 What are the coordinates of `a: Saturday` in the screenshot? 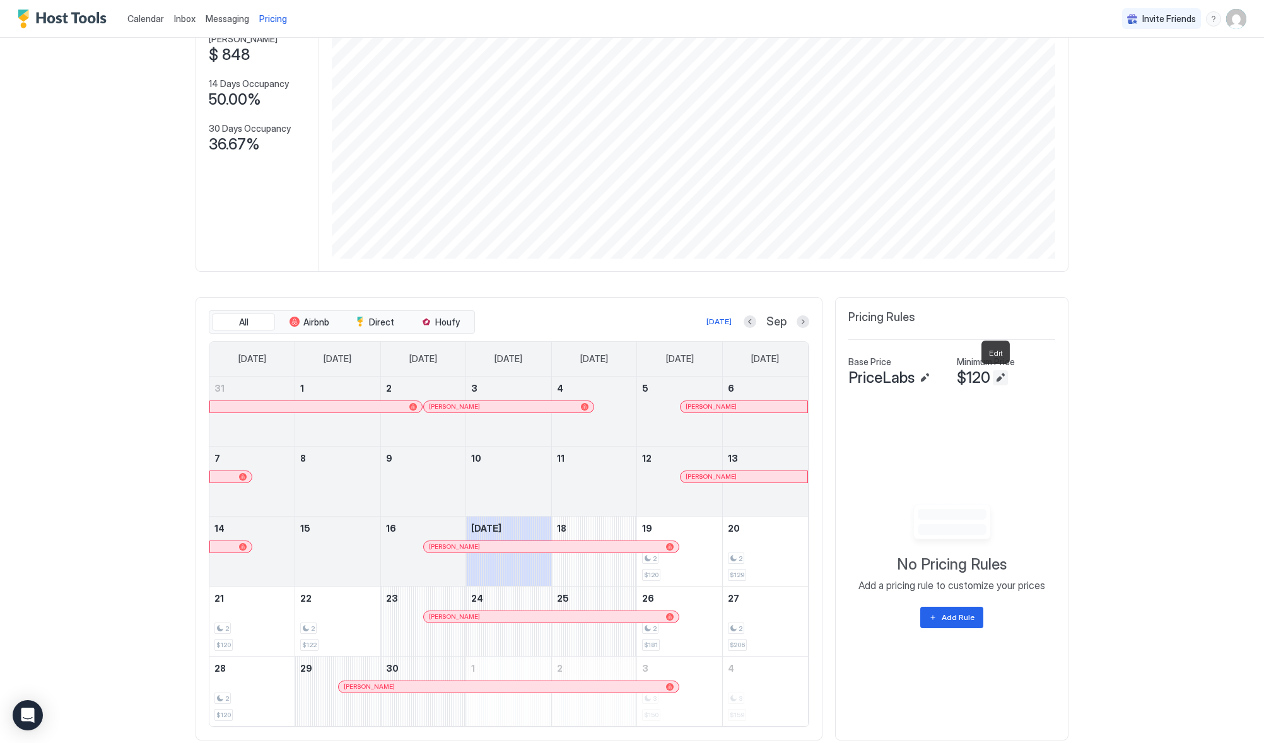 It's located at (765, 359).